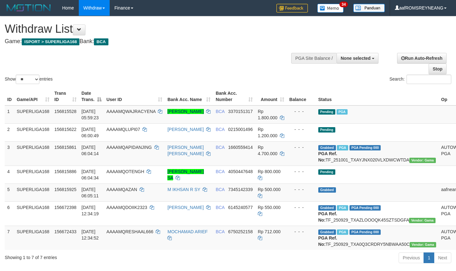  I want to click on span: 156815861, so click(66, 147).